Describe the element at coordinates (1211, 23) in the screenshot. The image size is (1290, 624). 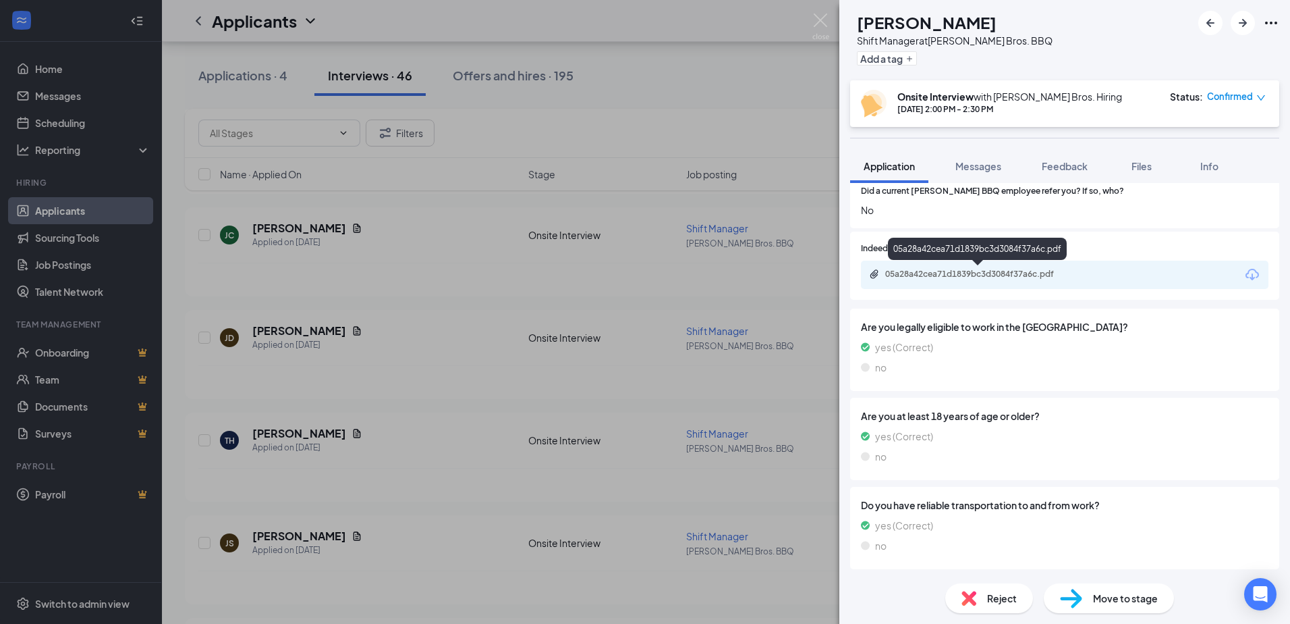
I see `button: ArrowLeftNew` at that location.